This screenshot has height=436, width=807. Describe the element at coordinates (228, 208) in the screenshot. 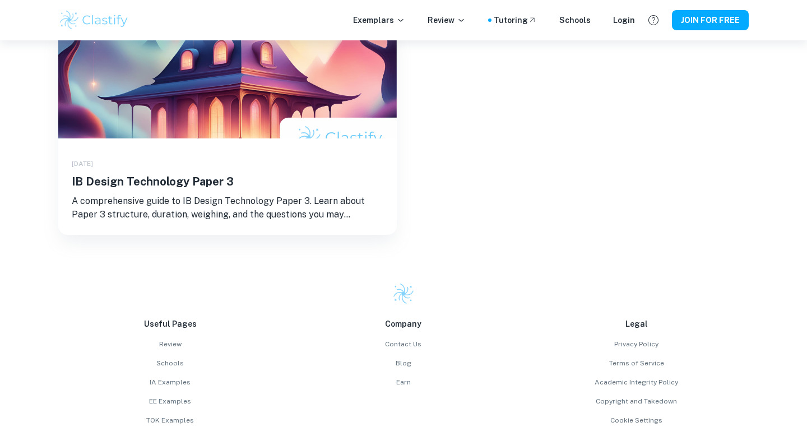

I see `p: A comprehensive guide to IB Design Technology Paper 3. Learn about Paper 3 structure, duration, w...` at that location.